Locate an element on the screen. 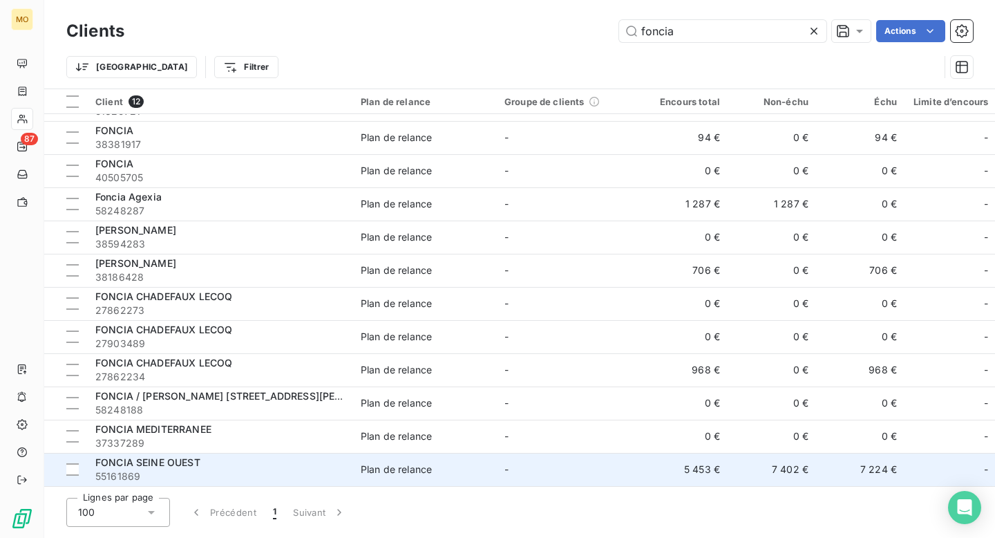 Image resolution: width=995 pixels, height=538 pixels. h3: Clients is located at coordinates (95, 31).